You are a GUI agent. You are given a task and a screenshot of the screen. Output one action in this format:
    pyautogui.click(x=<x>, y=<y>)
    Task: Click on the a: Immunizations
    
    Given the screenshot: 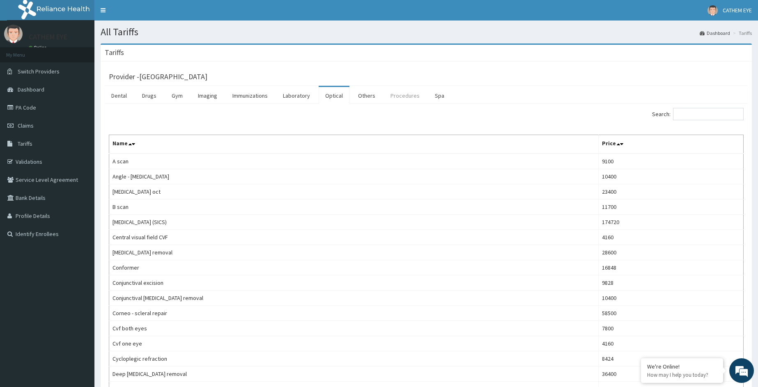 What is the action you would take?
    pyautogui.click(x=250, y=96)
    